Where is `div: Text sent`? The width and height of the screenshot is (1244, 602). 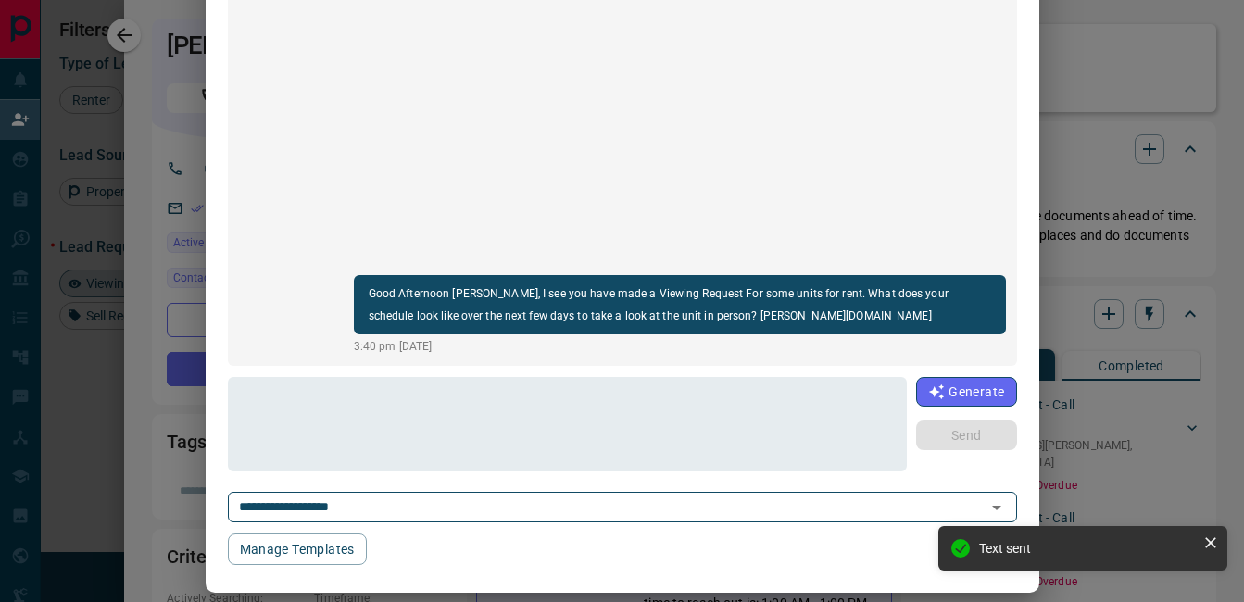
div: Text sent is located at coordinates (1087, 548).